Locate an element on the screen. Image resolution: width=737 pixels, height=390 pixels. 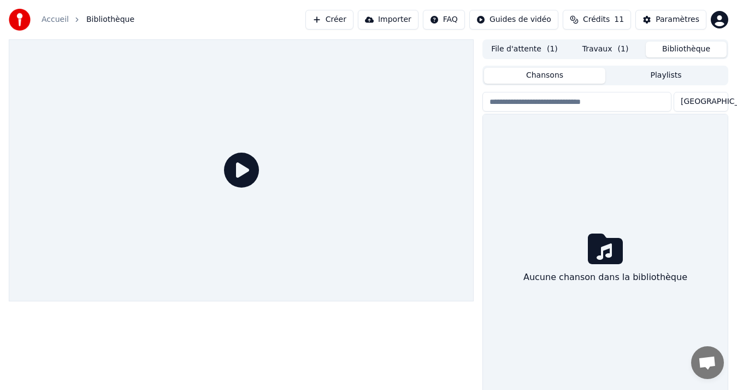
button: Bibliothèque is located at coordinates (686, 49).